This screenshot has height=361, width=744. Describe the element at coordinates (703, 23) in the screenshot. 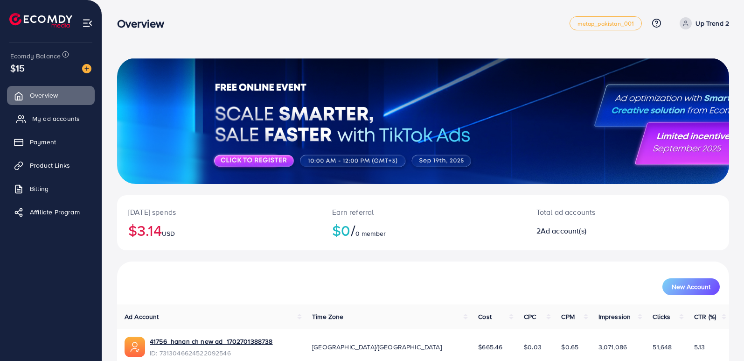

I see `a: Up Trend 2` at that location.